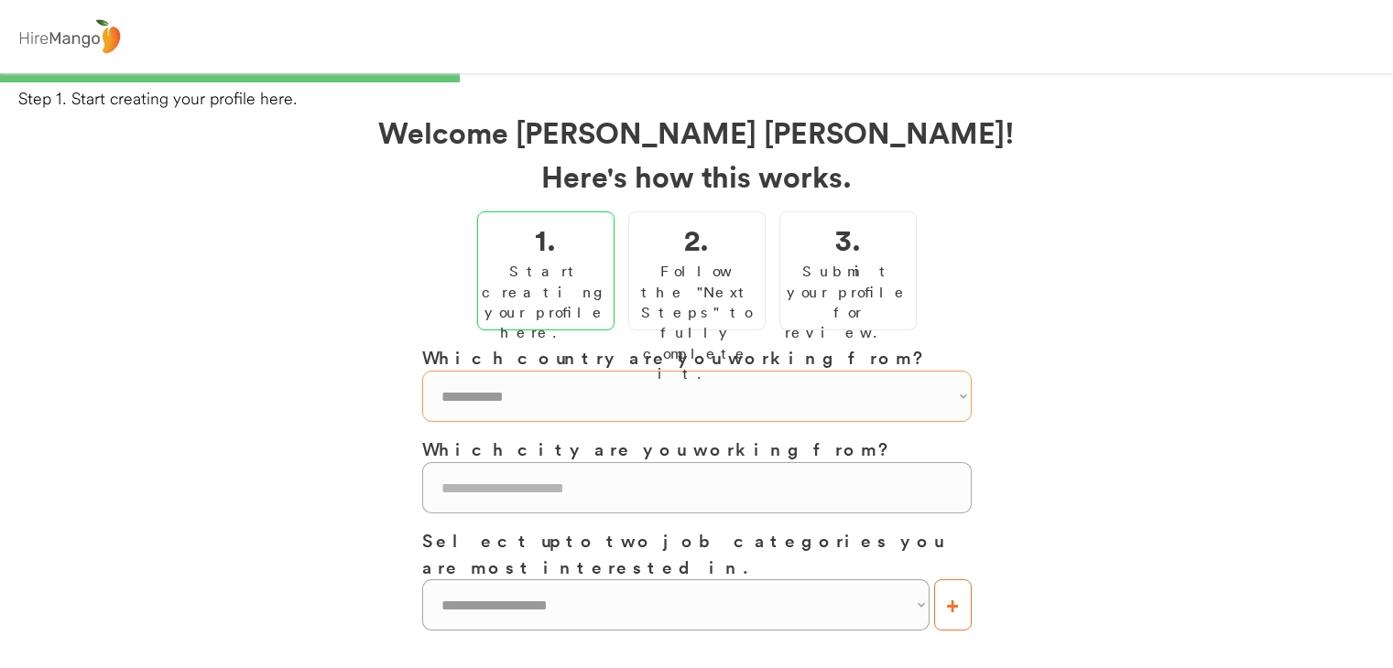 Image resolution: width=1393 pixels, height=668 pixels. What do you see at coordinates (697, 357) in the screenshot?
I see `h3: Which country are you working from?` at bounding box center [697, 357].